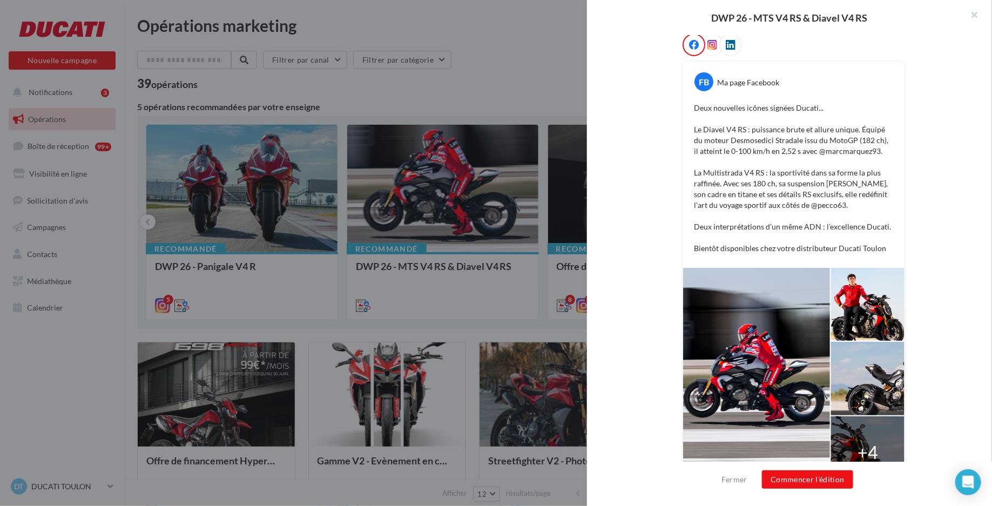  I want to click on button: Commencer l'édition, so click(807, 480).